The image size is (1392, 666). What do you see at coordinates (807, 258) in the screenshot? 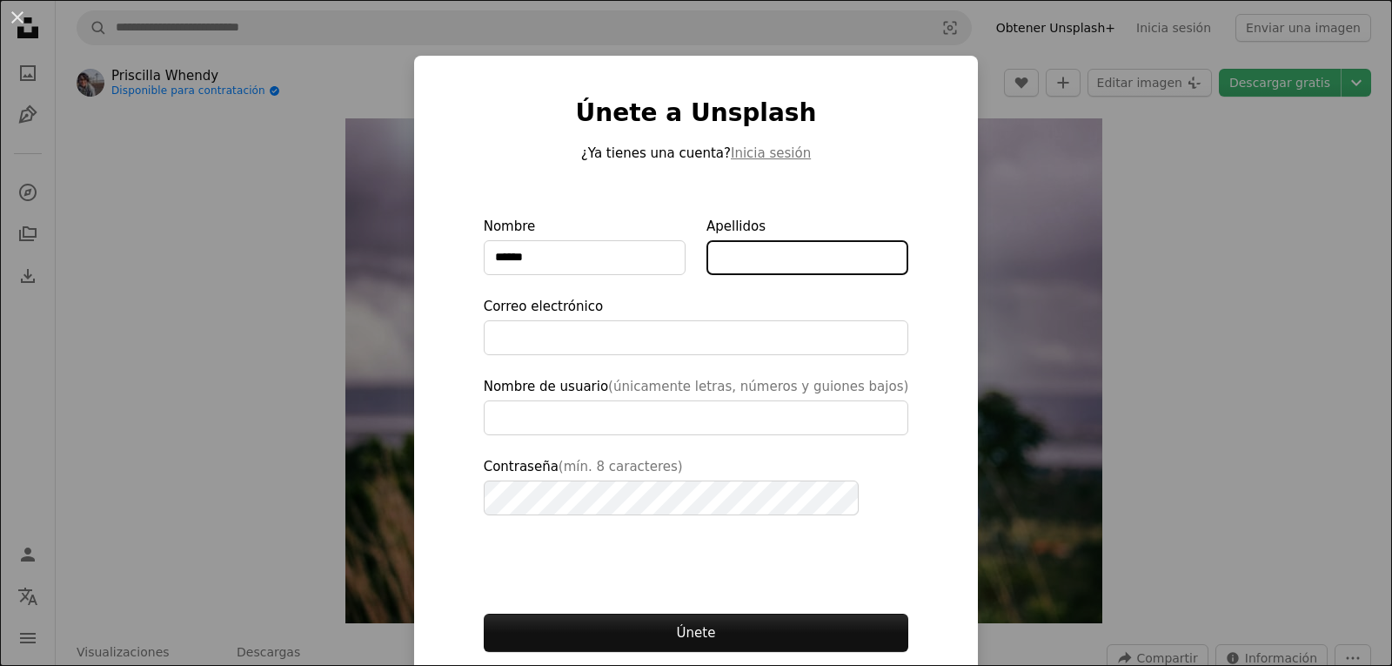
I see `input: Apellidos` at bounding box center [807, 258].